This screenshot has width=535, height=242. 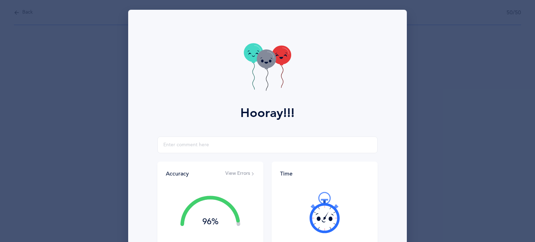 I want to click on button: View Errors, so click(x=240, y=174).